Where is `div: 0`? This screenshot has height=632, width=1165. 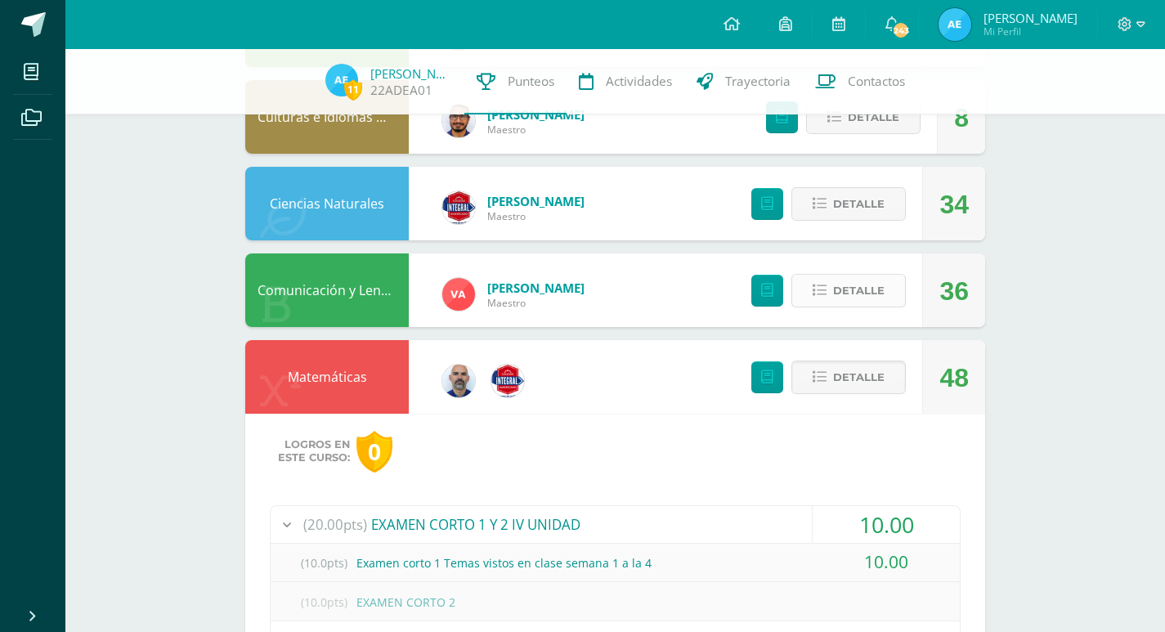 div: 0 is located at coordinates (375, 451).